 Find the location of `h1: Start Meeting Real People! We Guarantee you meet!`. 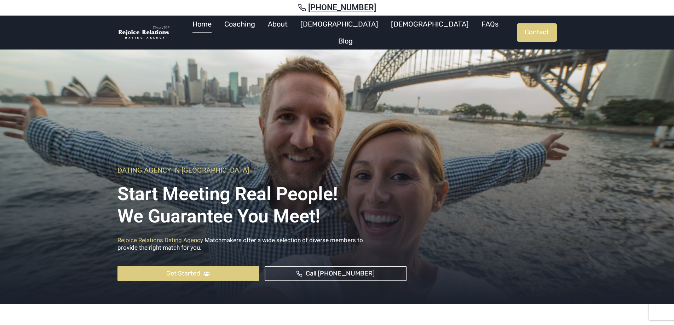

h1: Start Meeting Real People! We Guarantee you meet! is located at coordinates (262, 203).